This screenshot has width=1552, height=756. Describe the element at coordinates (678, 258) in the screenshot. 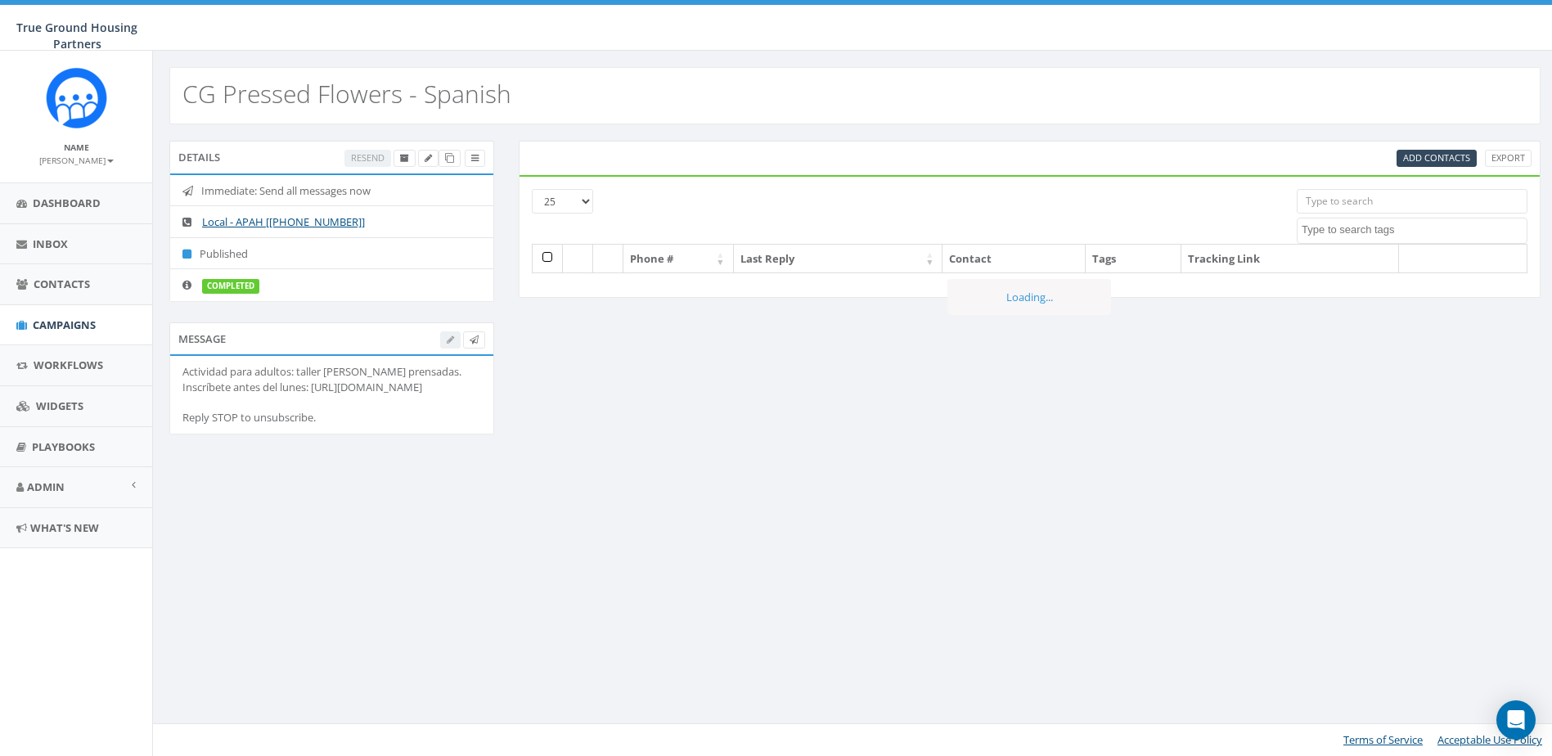

I see `th: Phone #` at that location.